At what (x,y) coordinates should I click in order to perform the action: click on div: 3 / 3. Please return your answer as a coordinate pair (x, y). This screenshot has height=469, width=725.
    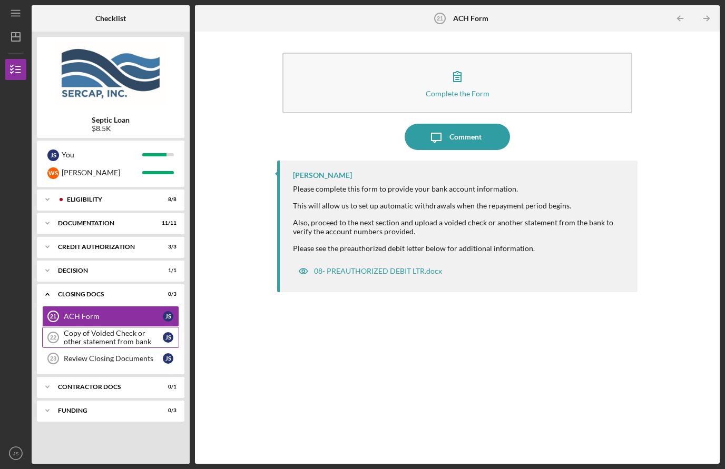
    Looking at the image, I should click on (167, 247).